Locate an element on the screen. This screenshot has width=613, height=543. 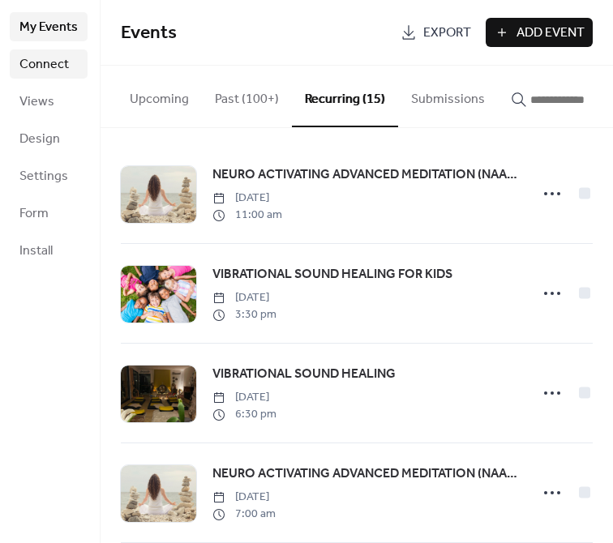
a: Form is located at coordinates (49, 213).